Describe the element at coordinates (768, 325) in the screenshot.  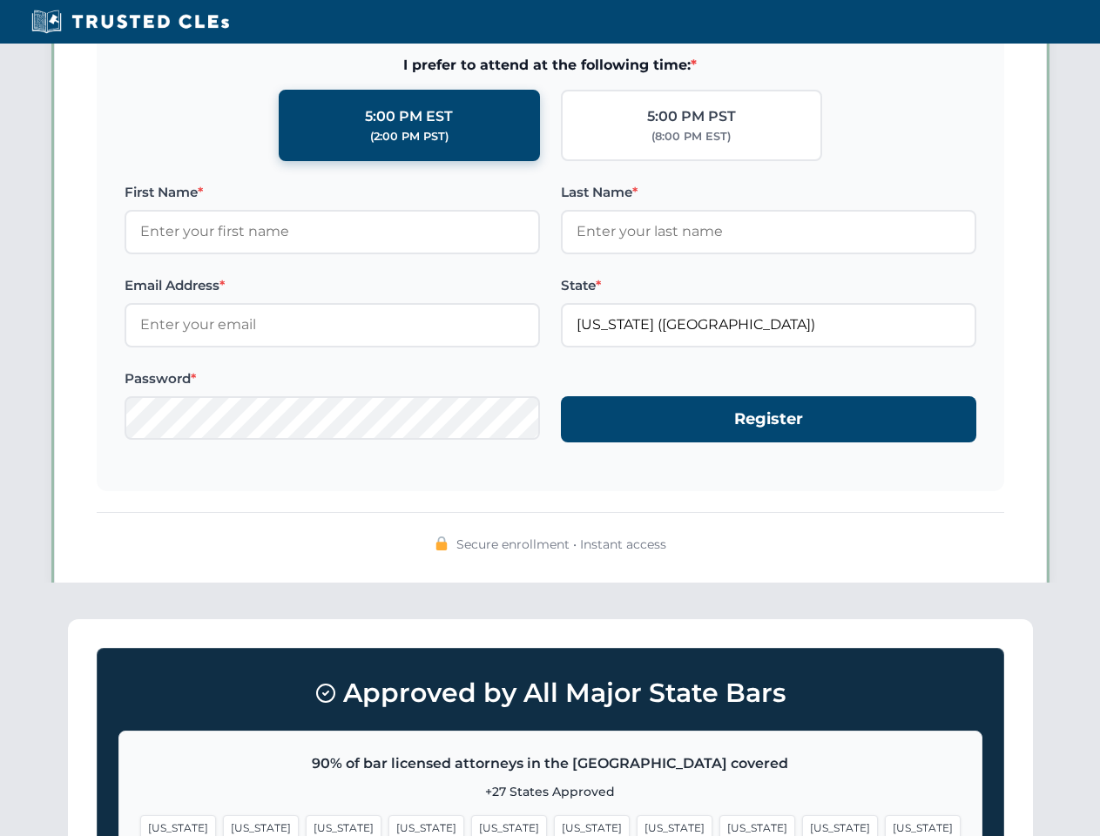
I see `input: Florida (FL)` at that location.